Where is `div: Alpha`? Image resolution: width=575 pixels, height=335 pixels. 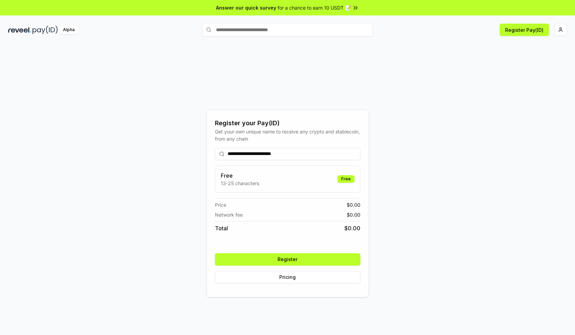 div: Alpha is located at coordinates (69, 30).